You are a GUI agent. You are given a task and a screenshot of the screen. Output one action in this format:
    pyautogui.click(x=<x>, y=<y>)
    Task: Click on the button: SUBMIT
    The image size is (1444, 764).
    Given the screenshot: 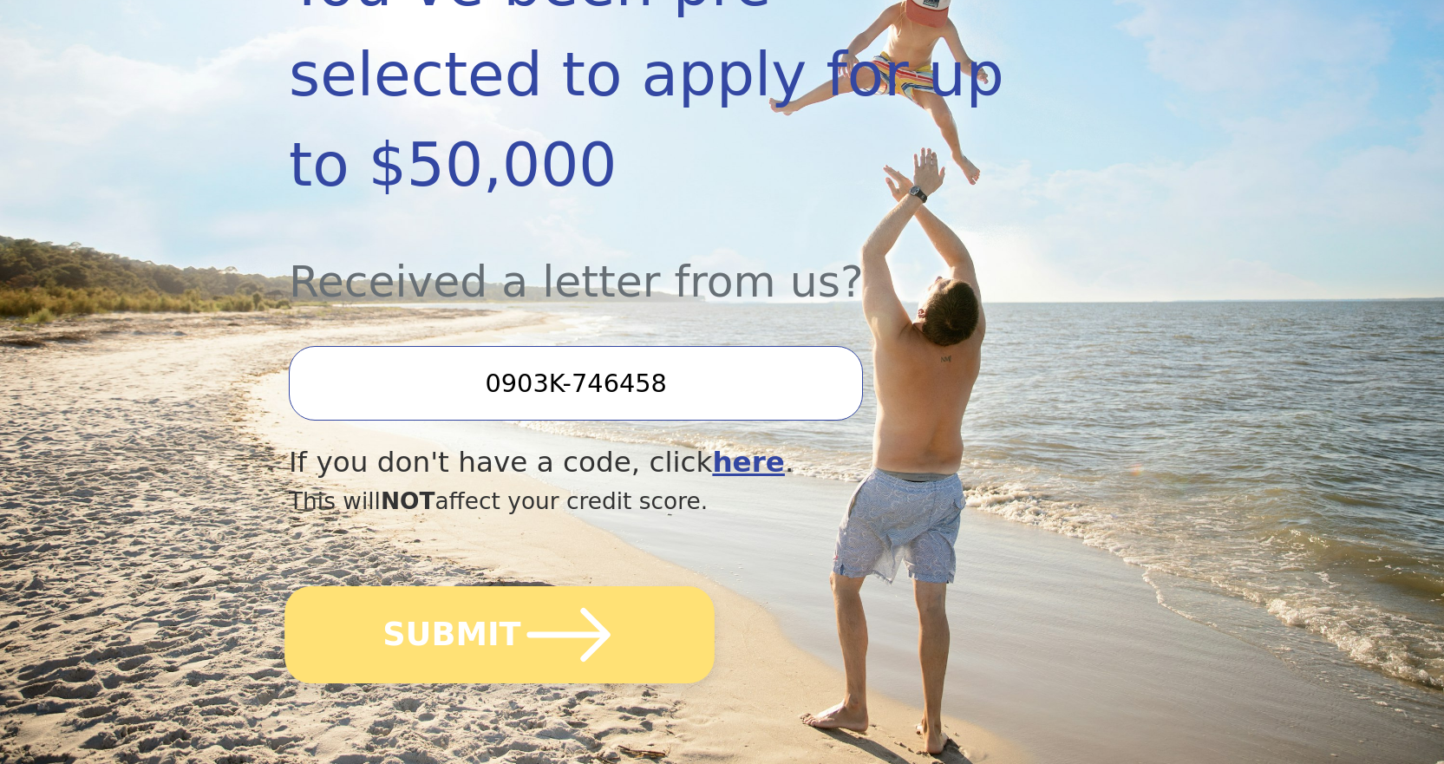 What is the action you would take?
    pyautogui.click(x=500, y=635)
    